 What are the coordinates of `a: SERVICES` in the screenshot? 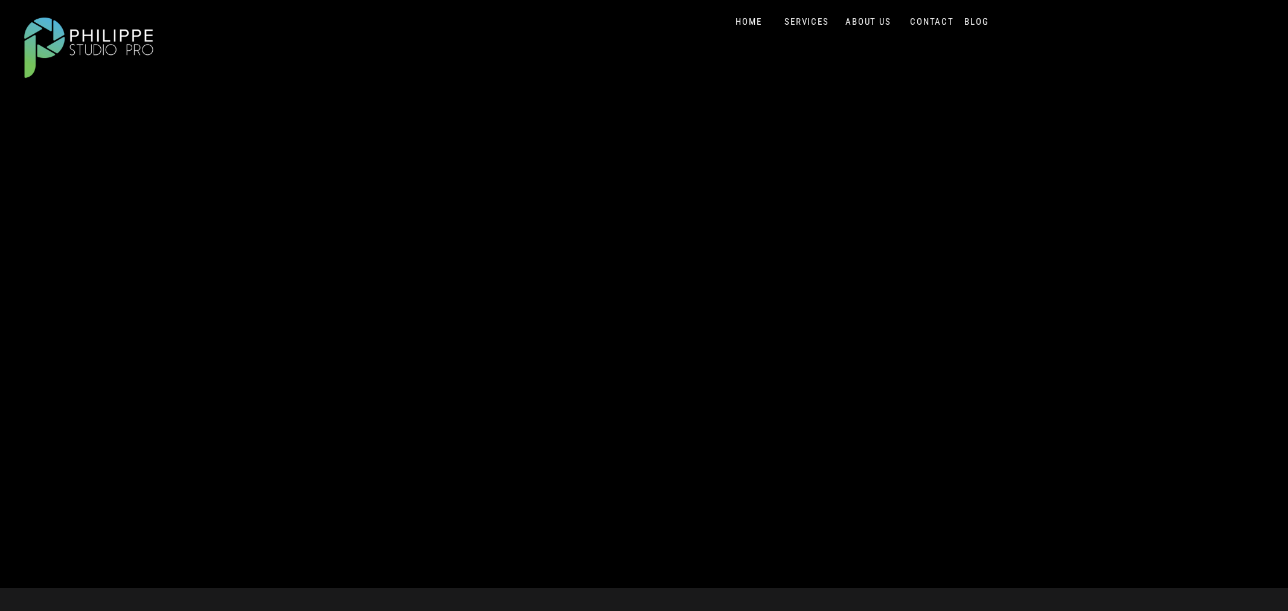 It's located at (807, 22).